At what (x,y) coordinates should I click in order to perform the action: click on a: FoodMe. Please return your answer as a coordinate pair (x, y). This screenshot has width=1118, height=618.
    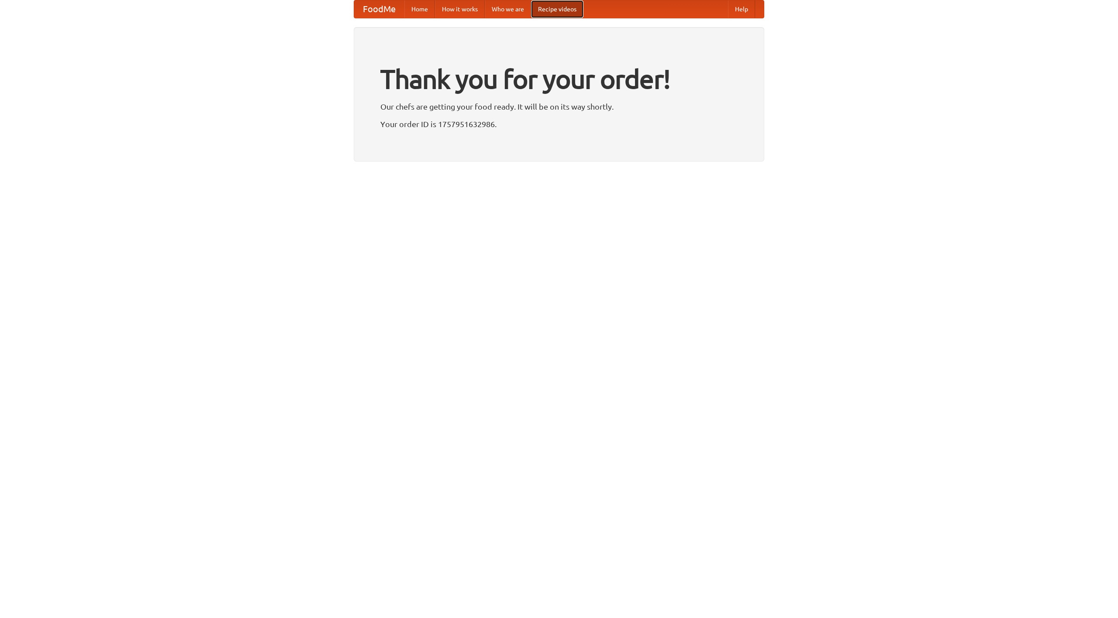
    Looking at the image, I should click on (379, 9).